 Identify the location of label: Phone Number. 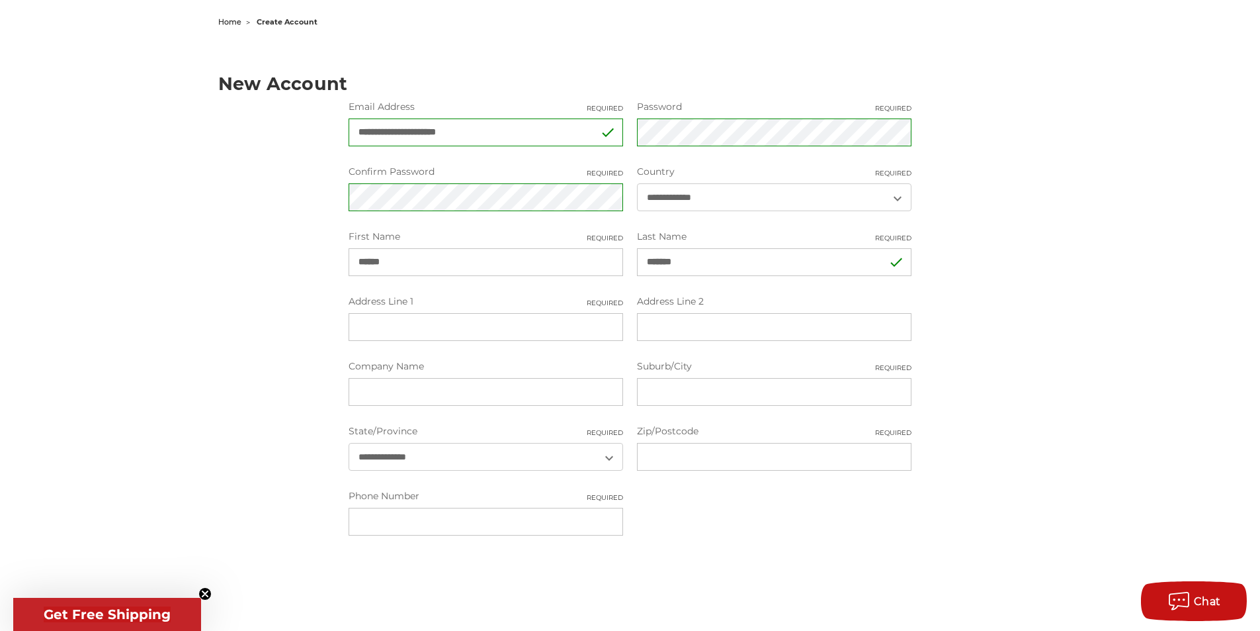
(486, 496).